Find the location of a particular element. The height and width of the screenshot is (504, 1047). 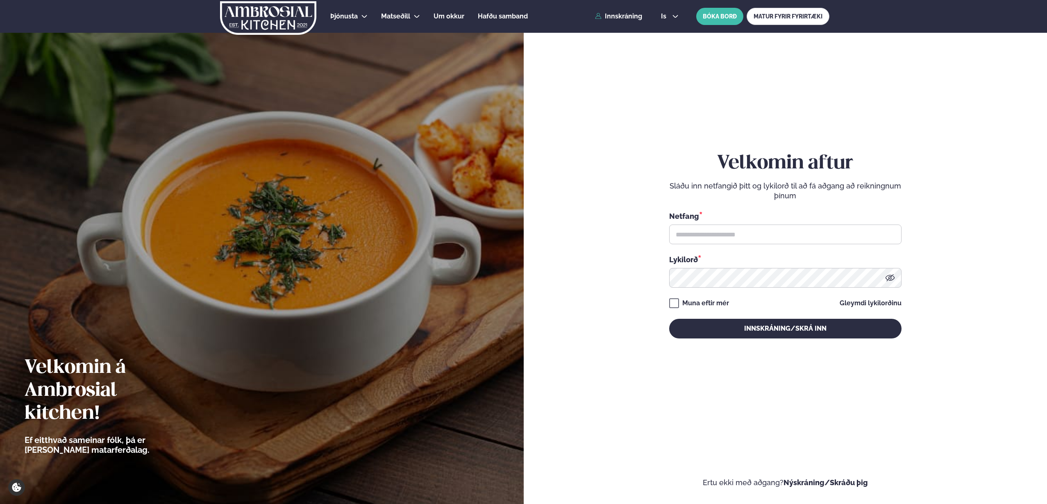

button: BÓKA BORÐ is located at coordinates (719, 16).